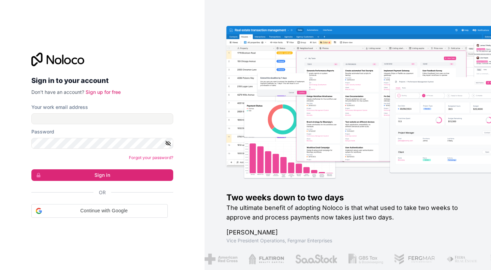 This screenshot has height=270, width=491. I want to click on h1: Two weeks down to two days, so click(348, 197).